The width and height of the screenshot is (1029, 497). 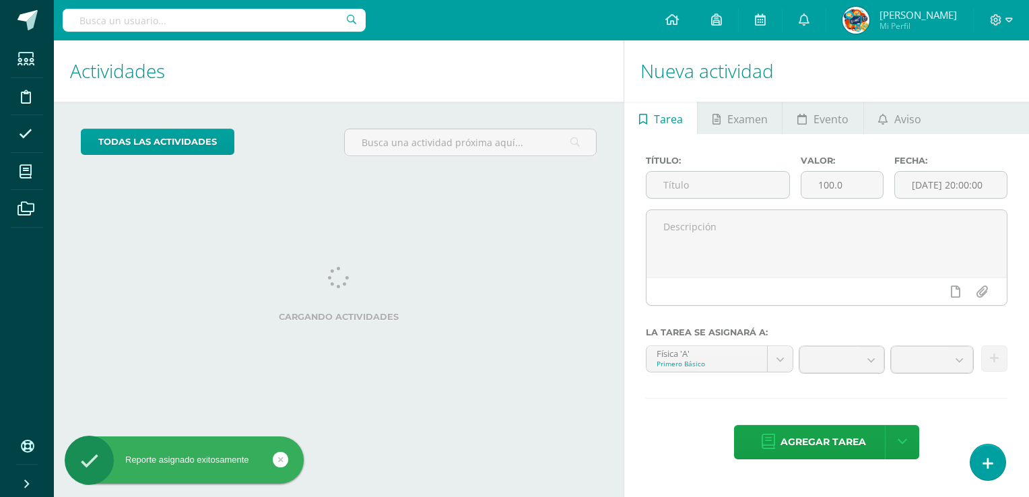 What do you see at coordinates (740, 118) in the screenshot?
I see `a: Examen` at bounding box center [740, 118].